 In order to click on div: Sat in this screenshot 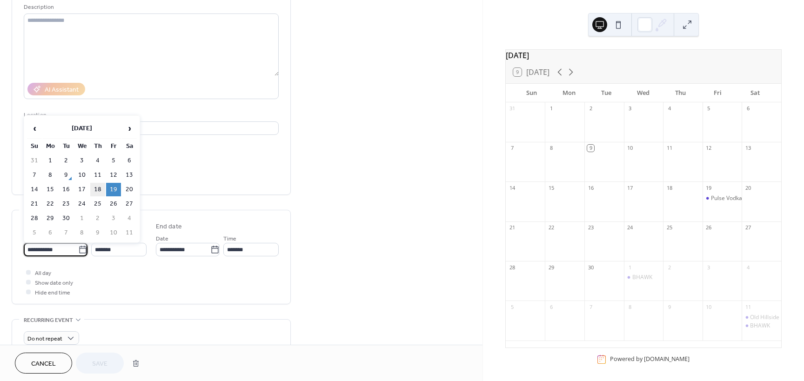, I will do `click(755, 93)`.